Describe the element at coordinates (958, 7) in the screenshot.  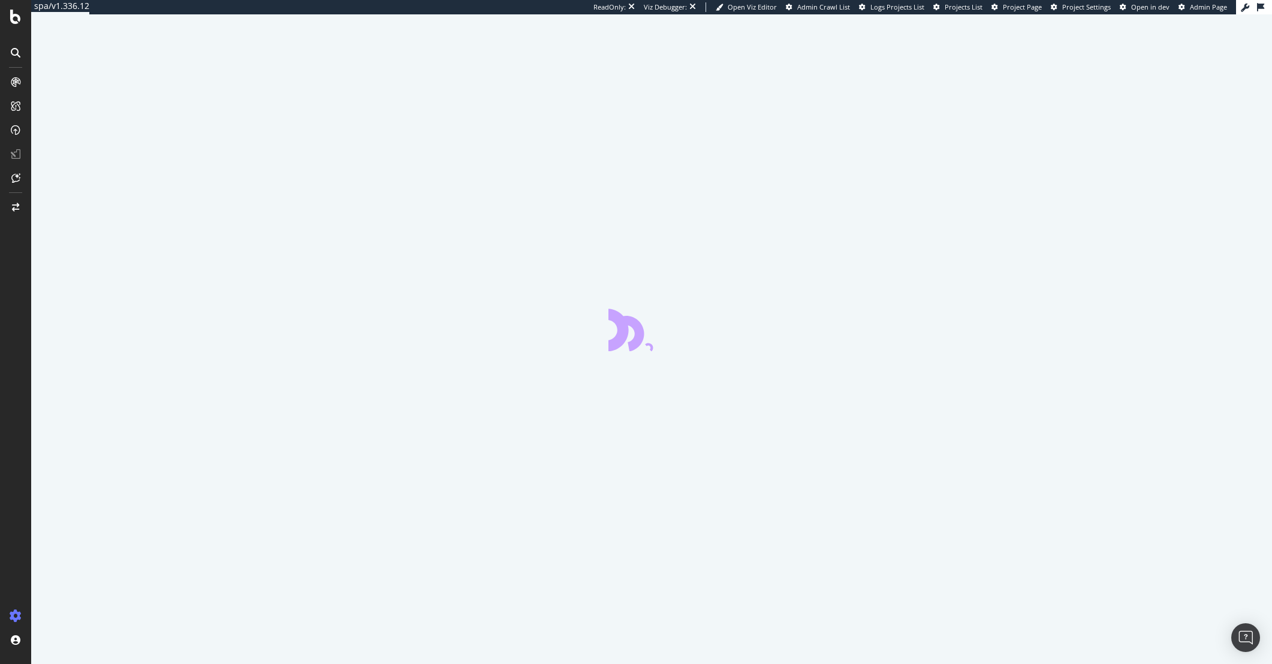
I see `a: Projects List` at that location.